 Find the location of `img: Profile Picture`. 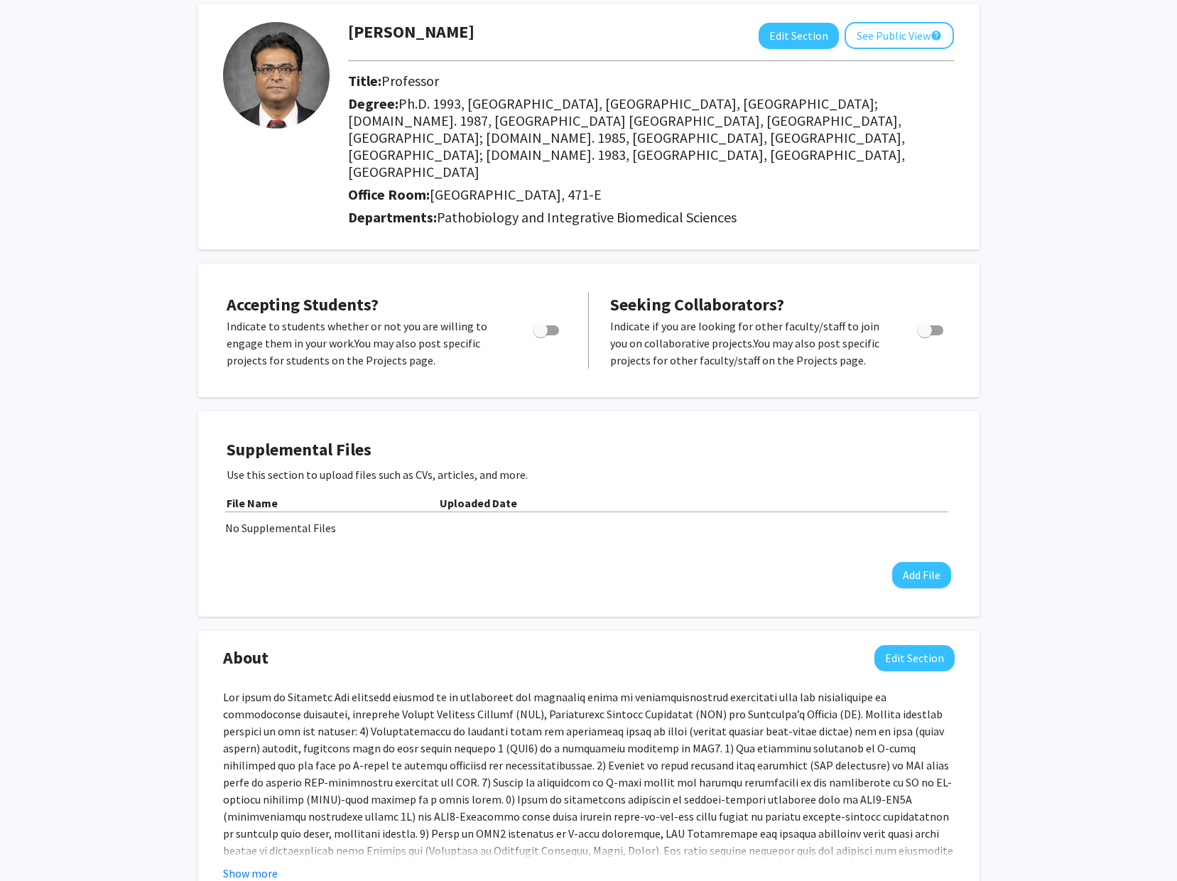

img: Profile Picture is located at coordinates (276, 75).